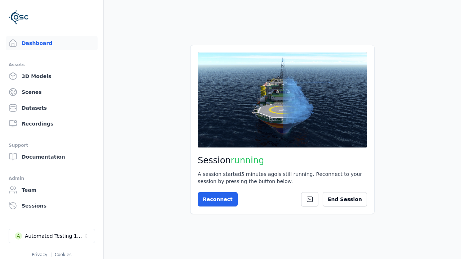 The width and height of the screenshot is (461, 259). I want to click on img: Logo, so click(19, 17).